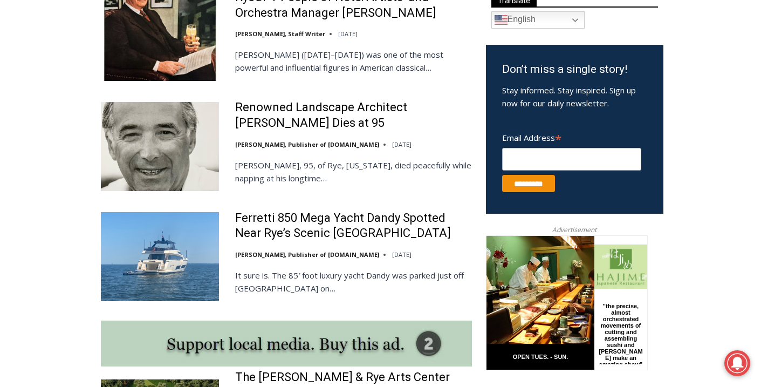 The width and height of the screenshot is (761, 387). What do you see at coordinates (574, 70) in the screenshot?
I see `h3: Don’t miss a single story!` at bounding box center [574, 70].